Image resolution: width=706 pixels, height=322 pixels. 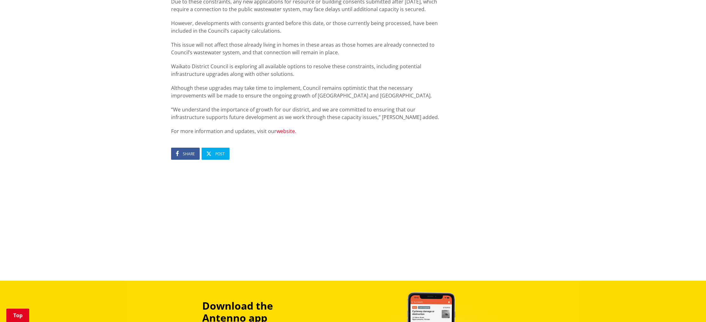 I want to click on p: For more information and updates, visit our, so click(x=306, y=131).